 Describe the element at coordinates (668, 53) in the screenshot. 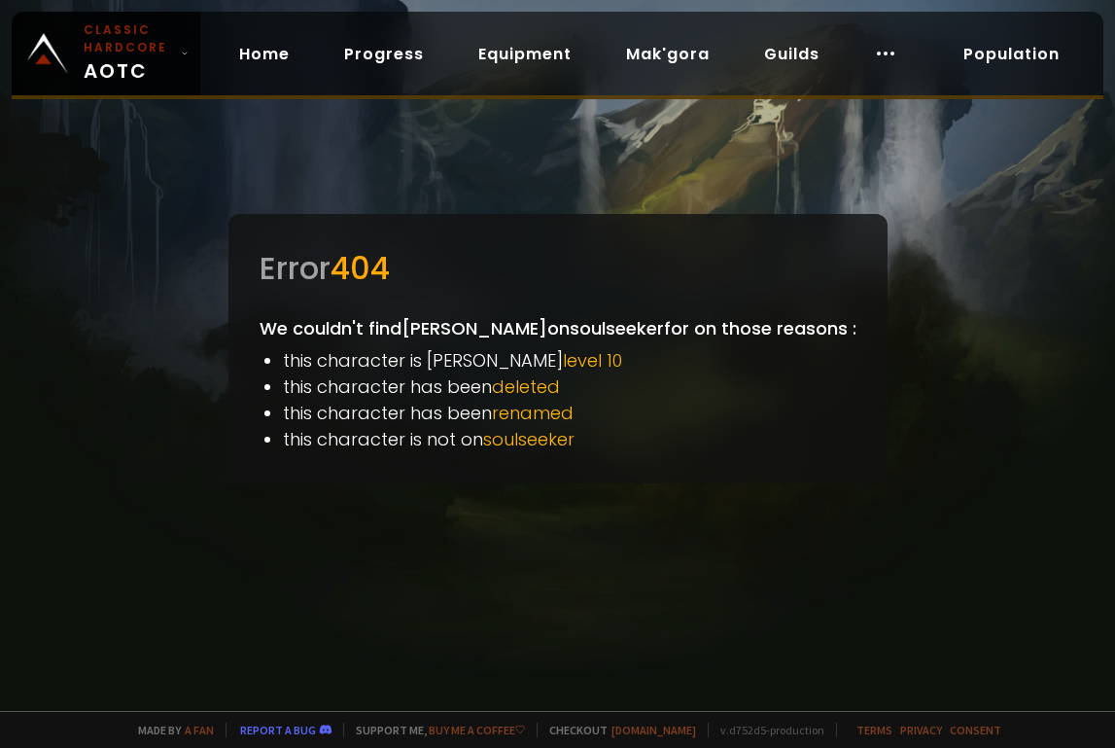

I see `a: Mak'gora` at that location.